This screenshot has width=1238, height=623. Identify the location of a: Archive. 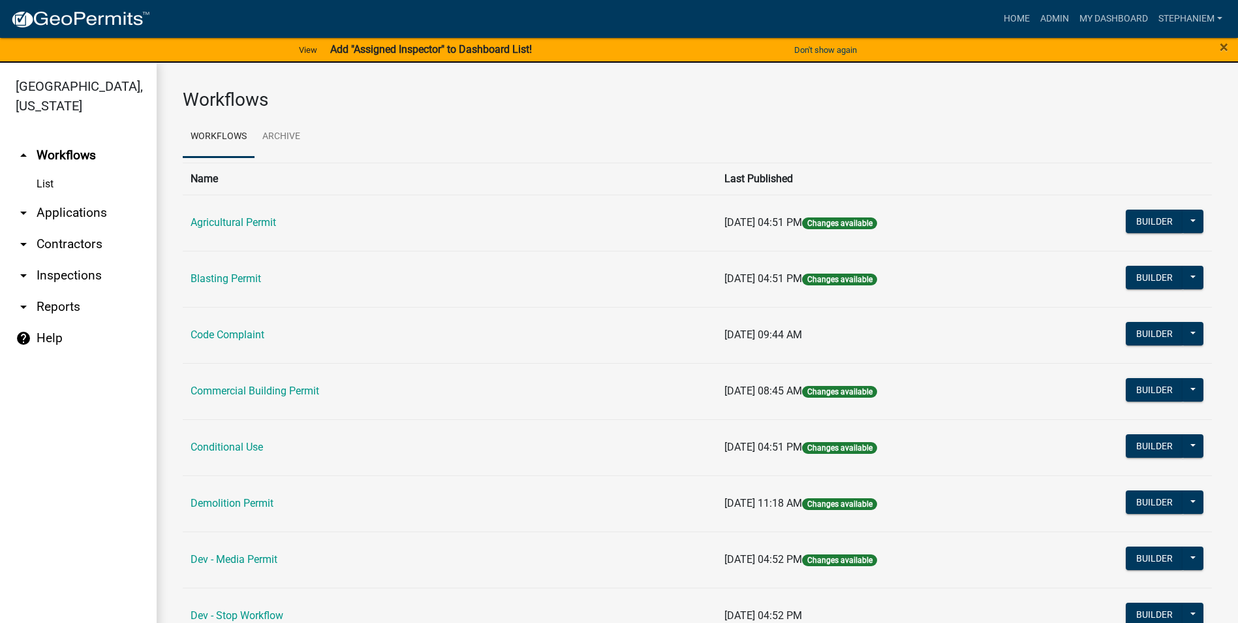
(281, 137).